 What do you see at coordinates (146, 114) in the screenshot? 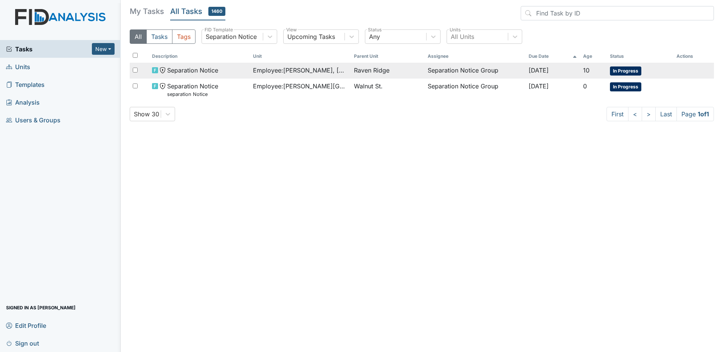
I see `div: Show 30` at bounding box center [146, 114].